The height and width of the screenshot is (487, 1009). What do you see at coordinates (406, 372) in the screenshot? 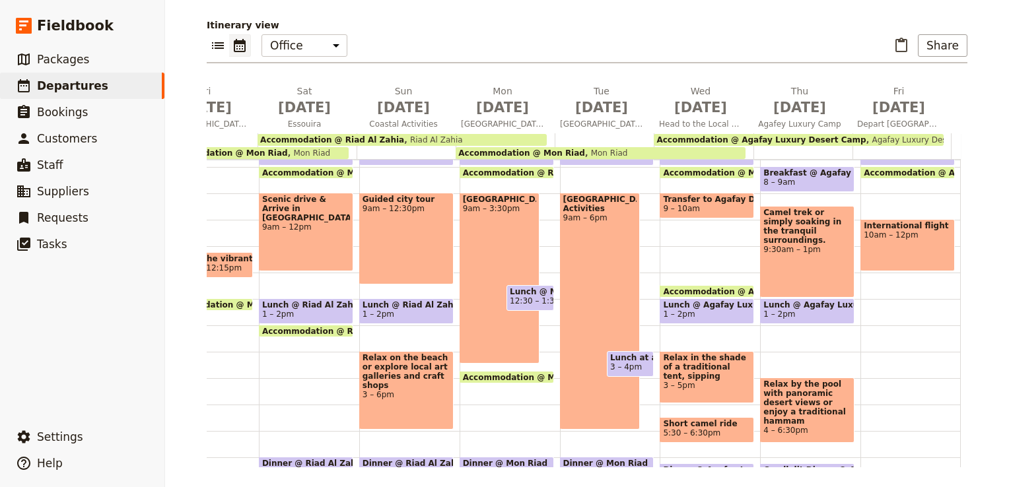
I see `span: Relax on the beach or explore local art galleries and craft shops` at bounding box center [406, 372].